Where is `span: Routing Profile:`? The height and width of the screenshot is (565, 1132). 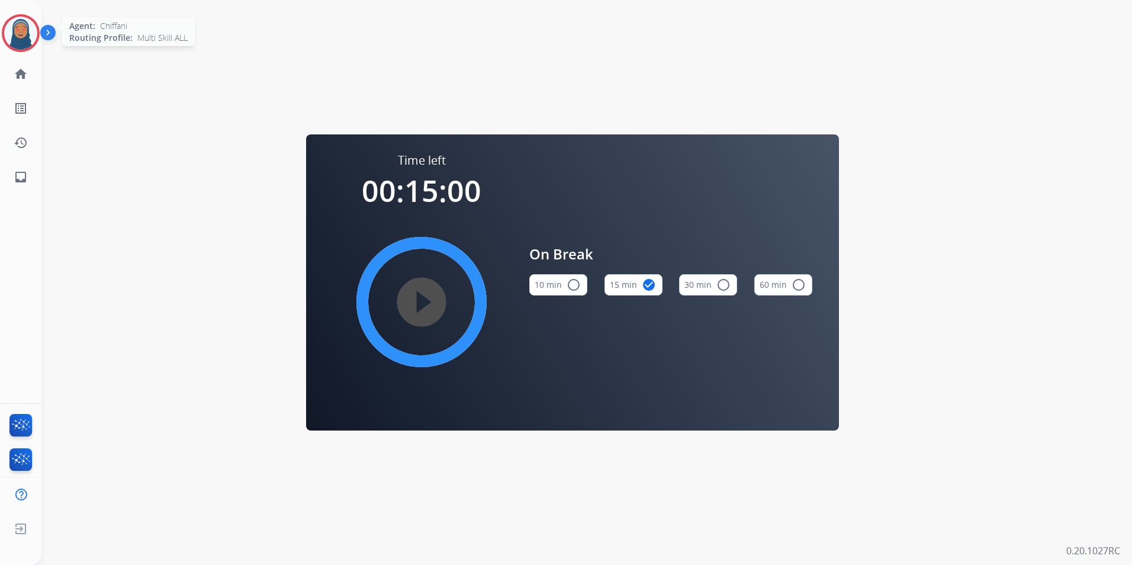
span: Routing Profile: is located at coordinates (101, 38).